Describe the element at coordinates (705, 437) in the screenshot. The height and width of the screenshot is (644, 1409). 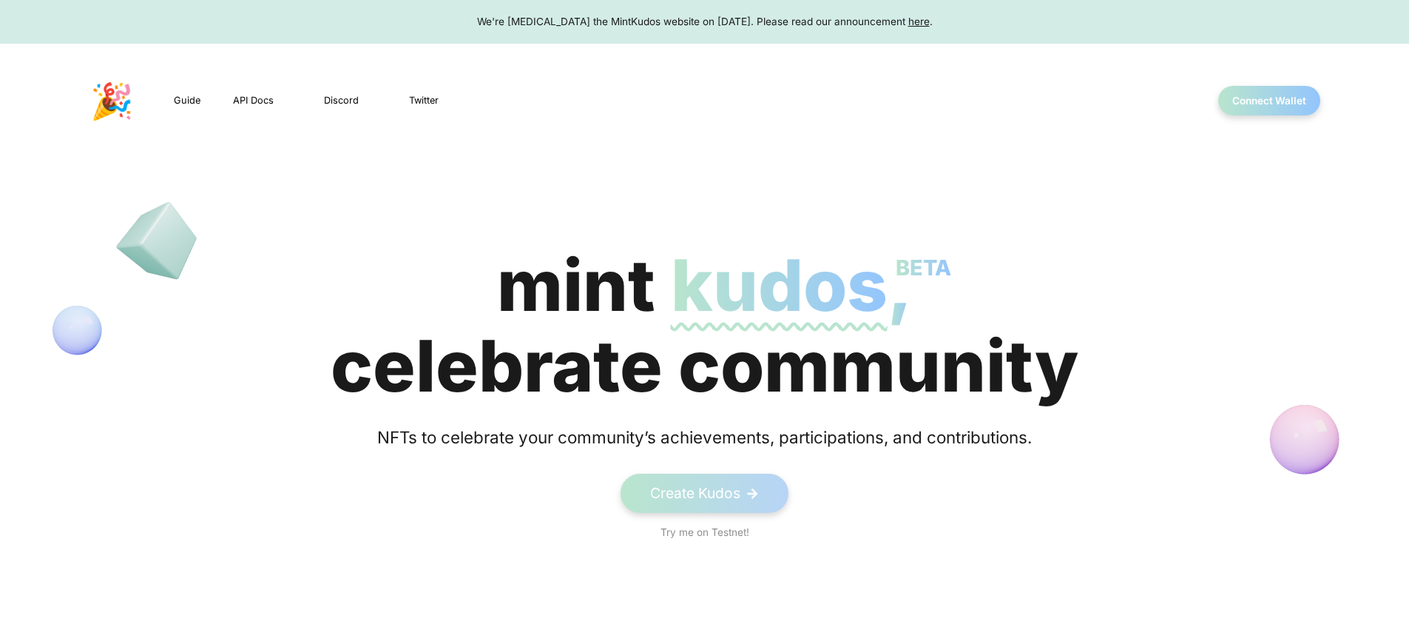
I see `div: NFTs to celebrate your community’s achievements, participations, and contributions.` at that location.